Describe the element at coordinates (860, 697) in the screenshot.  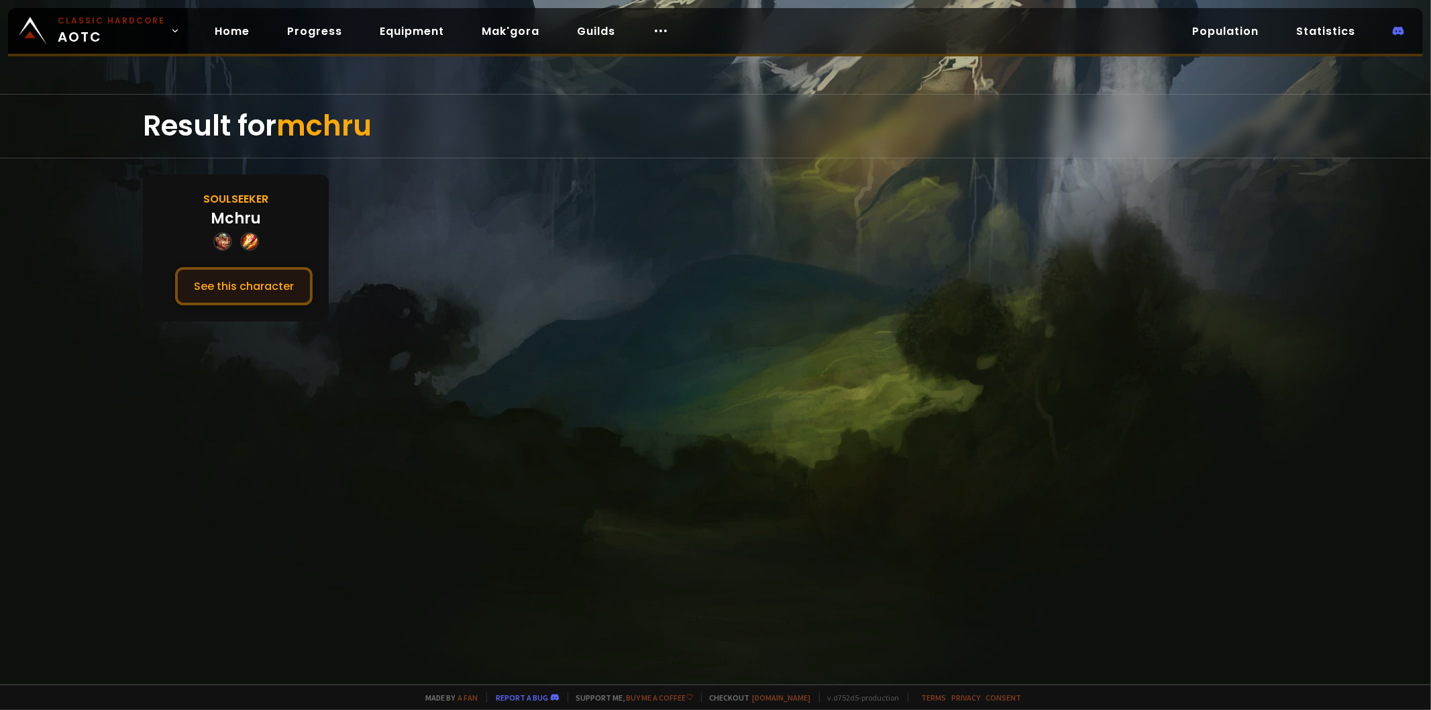
I see `span: v. d752d5 - production` at that location.